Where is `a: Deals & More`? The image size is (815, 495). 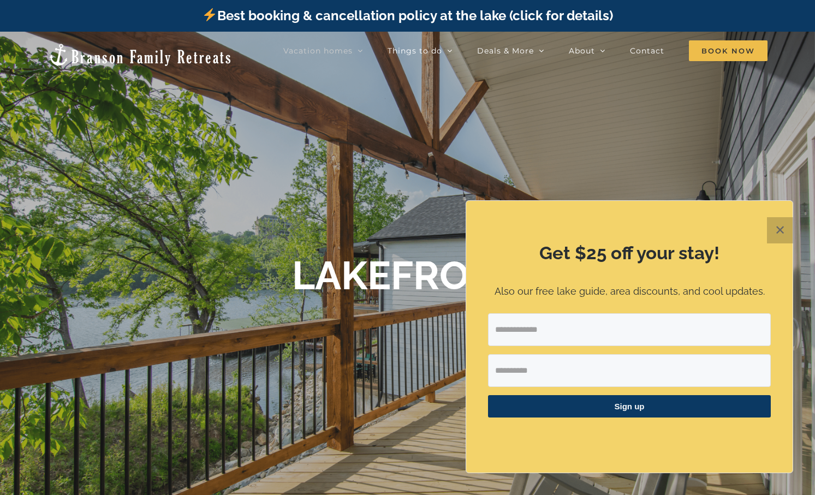
a: Deals & More is located at coordinates (511, 51).